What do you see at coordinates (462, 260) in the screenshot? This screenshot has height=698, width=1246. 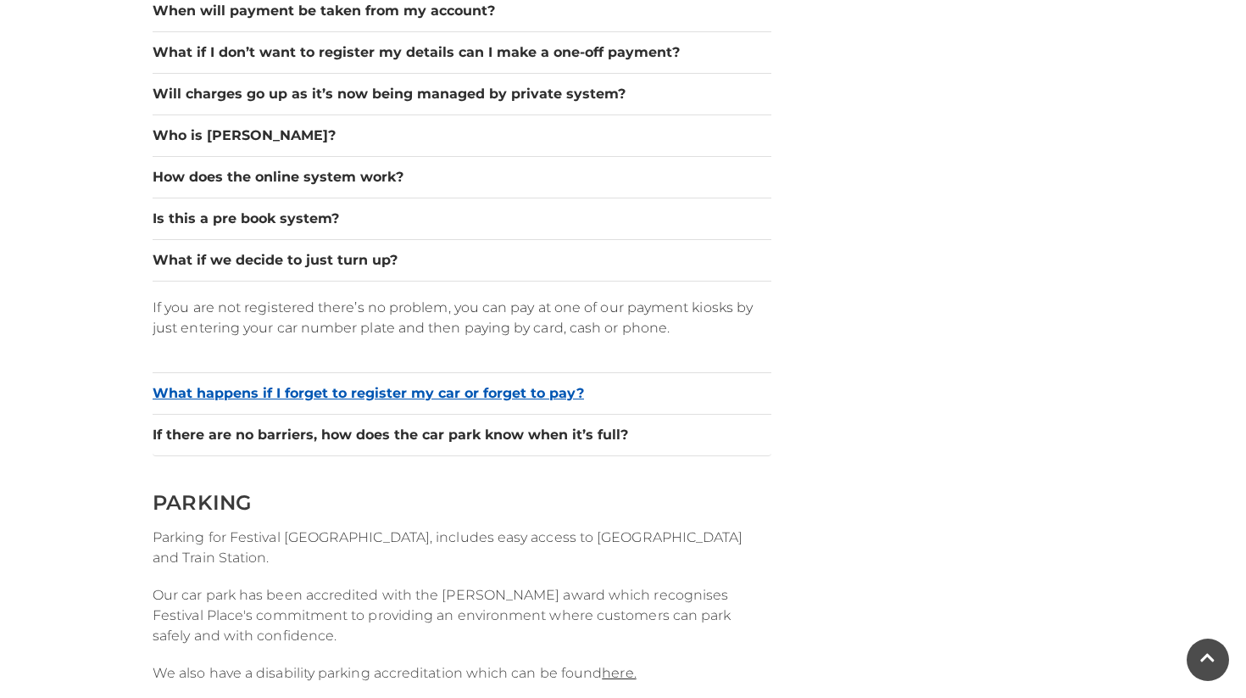 I see `button: What if we decide to just turn up?` at bounding box center [462, 260].